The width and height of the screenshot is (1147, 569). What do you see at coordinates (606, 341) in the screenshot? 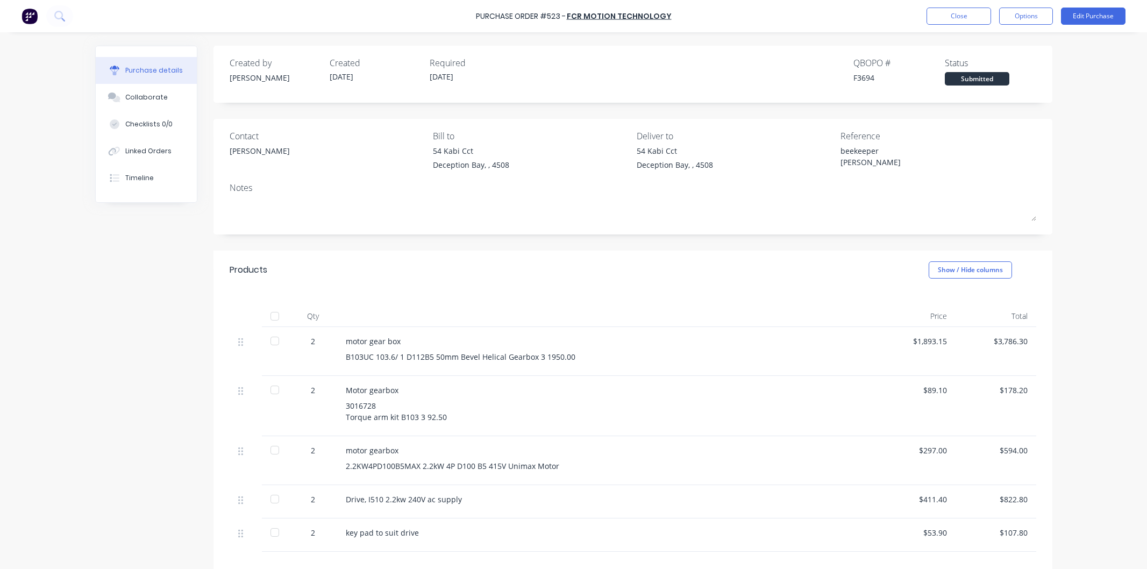
I see `div: motor gear box` at bounding box center [606, 341].